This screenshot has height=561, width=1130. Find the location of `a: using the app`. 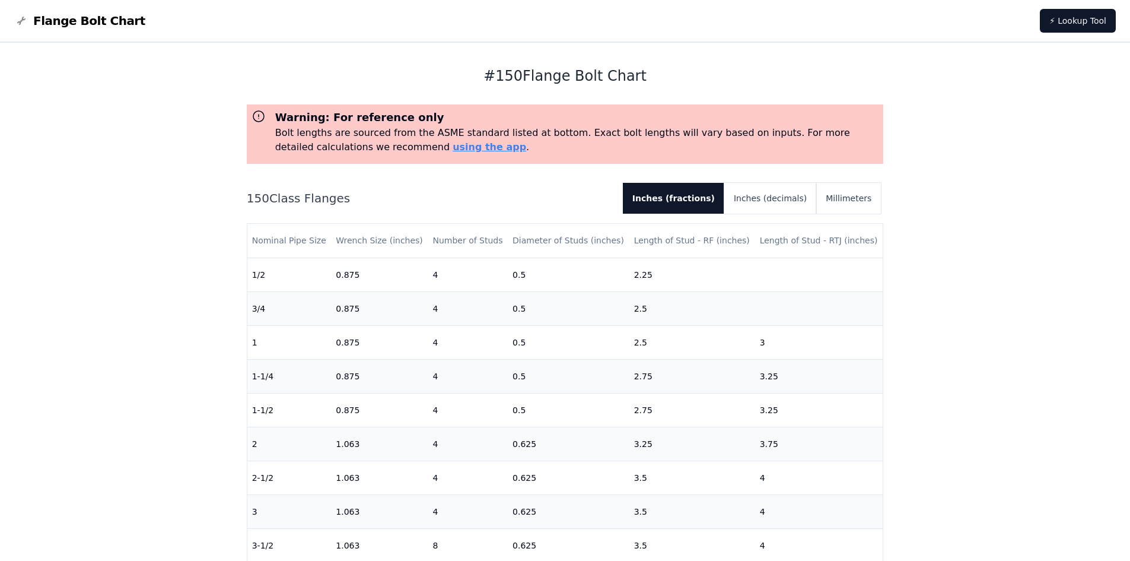

a: using the app is located at coordinates (489, 147).